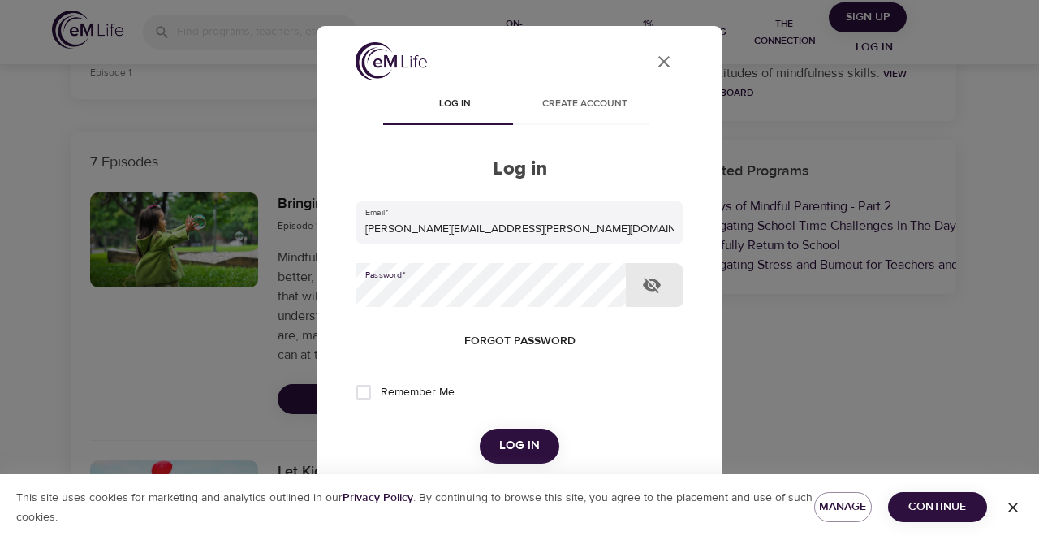 This screenshot has width=1039, height=540. Describe the element at coordinates (843, 507) in the screenshot. I see `span: Manage` at that location.